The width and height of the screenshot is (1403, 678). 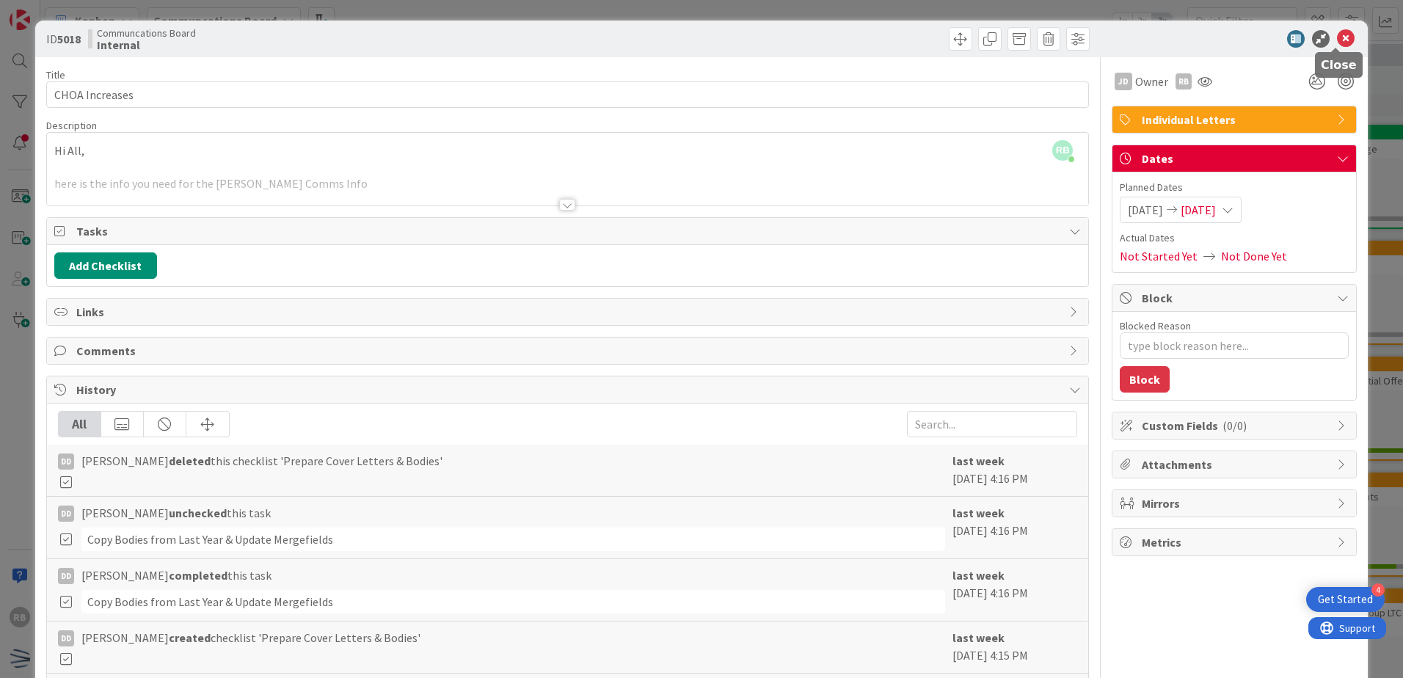 I want to click on label: Blocked Reason, so click(x=1155, y=326).